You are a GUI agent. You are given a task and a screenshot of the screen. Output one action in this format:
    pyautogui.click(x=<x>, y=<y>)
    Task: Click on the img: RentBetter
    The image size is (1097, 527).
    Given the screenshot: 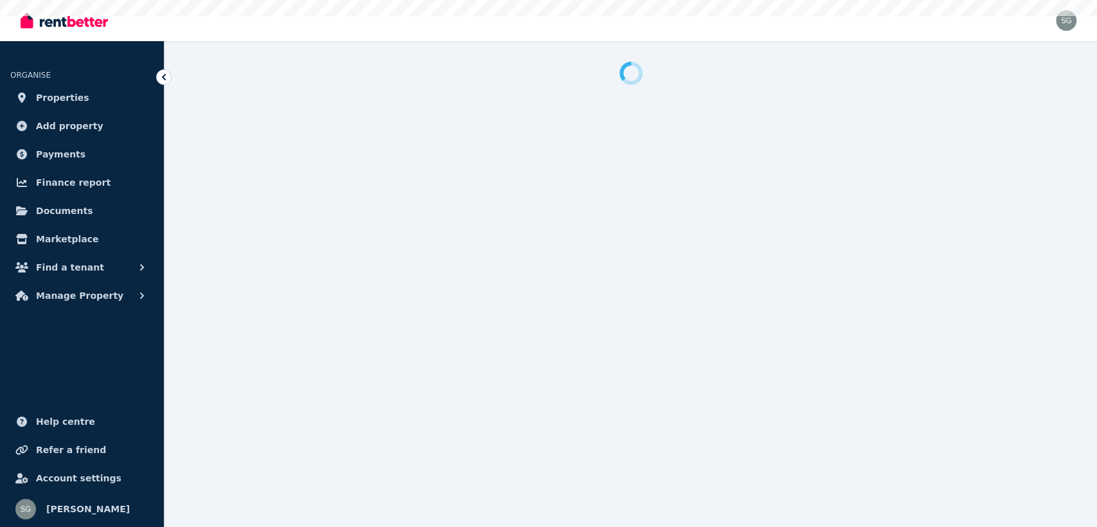 What is the action you would take?
    pyautogui.click(x=64, y=21)
    